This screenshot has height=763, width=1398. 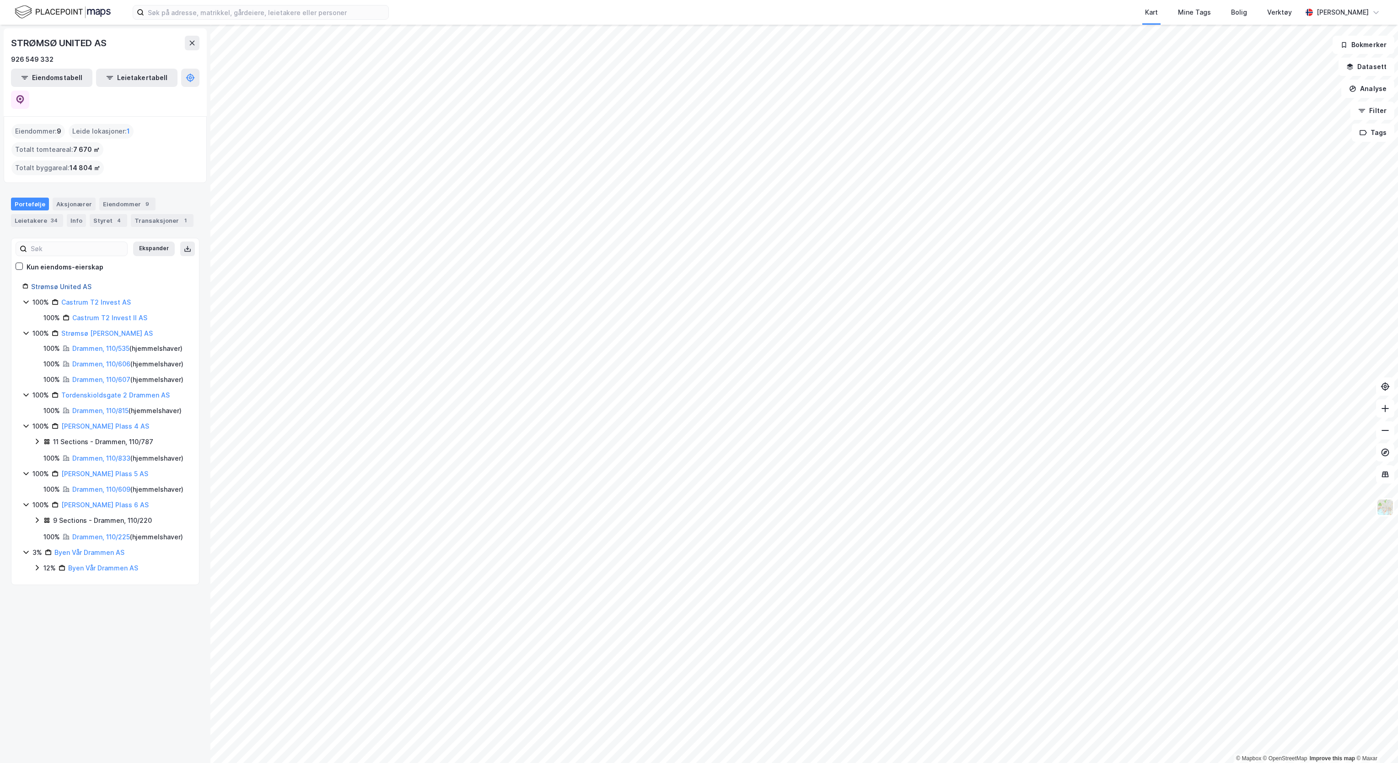 What do you see at coordinates (101, 458) in the screenshot?
I see `a: Drammen, 110/833` at bounding box center [101, 458].